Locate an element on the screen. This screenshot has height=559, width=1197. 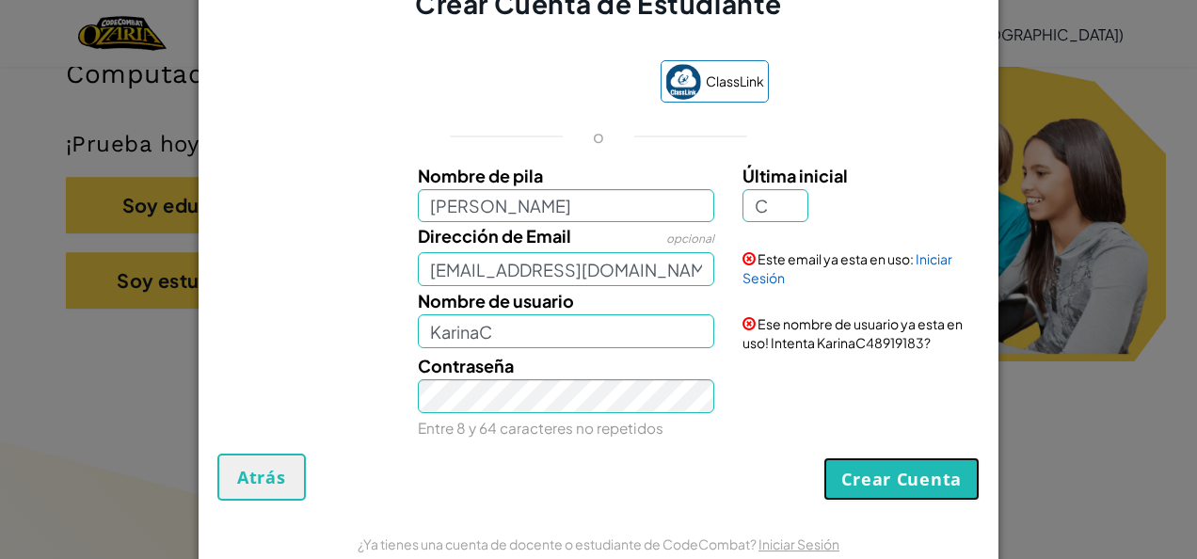
small: Entre 8 y 64 caracteres no repetidos is located at coordinates (540, 427).